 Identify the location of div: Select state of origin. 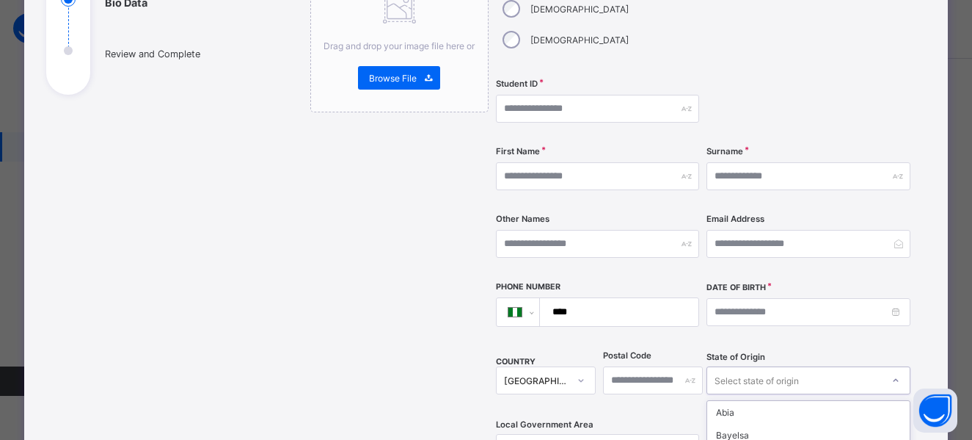
(757, 380).